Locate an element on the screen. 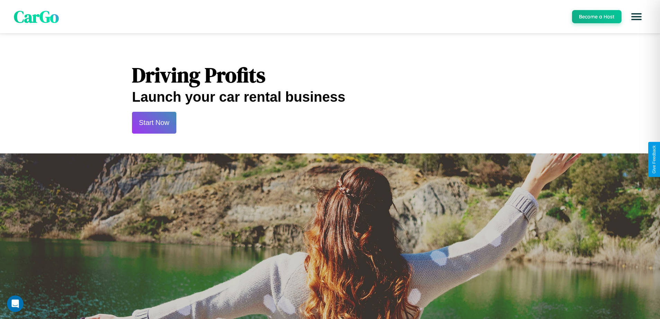 This screenshot has width=660, height=319. div: Give Feedback is located at coordinates (654, 159).